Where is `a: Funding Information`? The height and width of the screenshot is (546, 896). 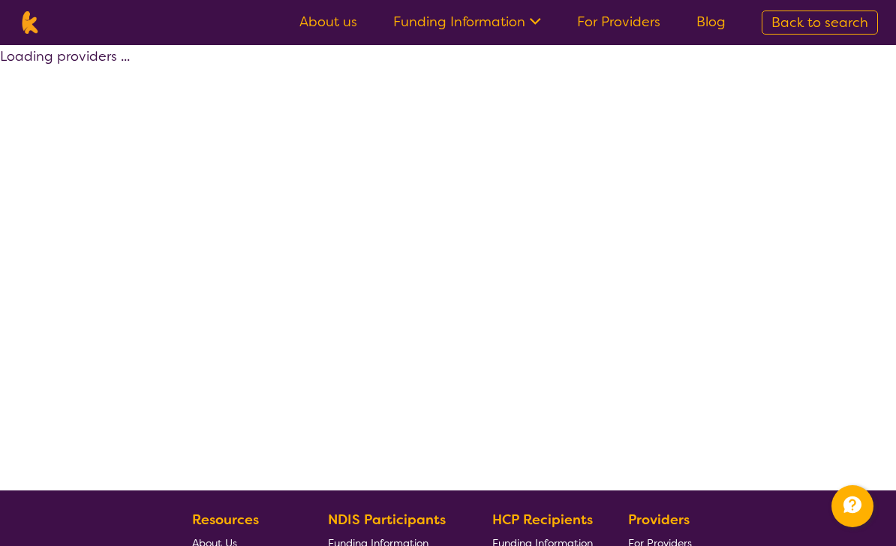
a: Funding Information is located at coordinates (467, 22).